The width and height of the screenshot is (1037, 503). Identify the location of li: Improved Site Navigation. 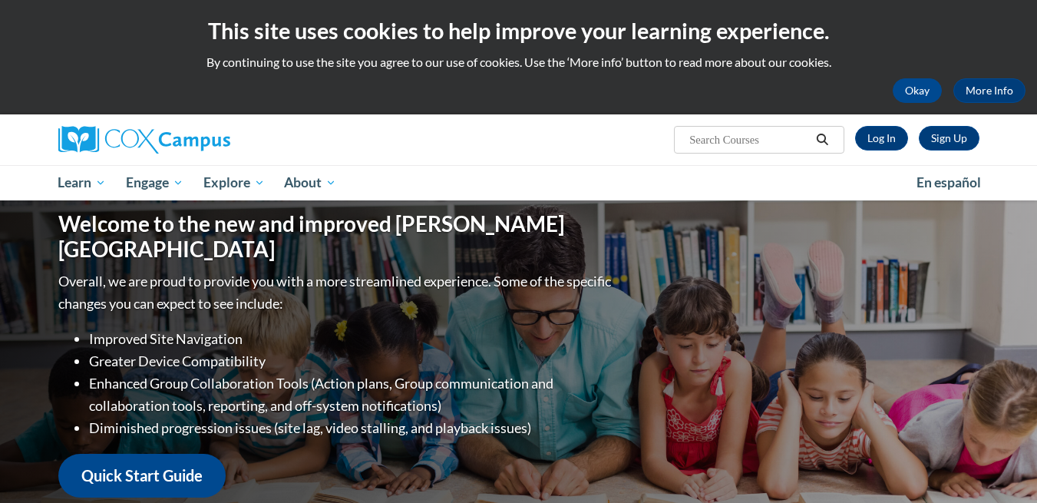
(352, 339).